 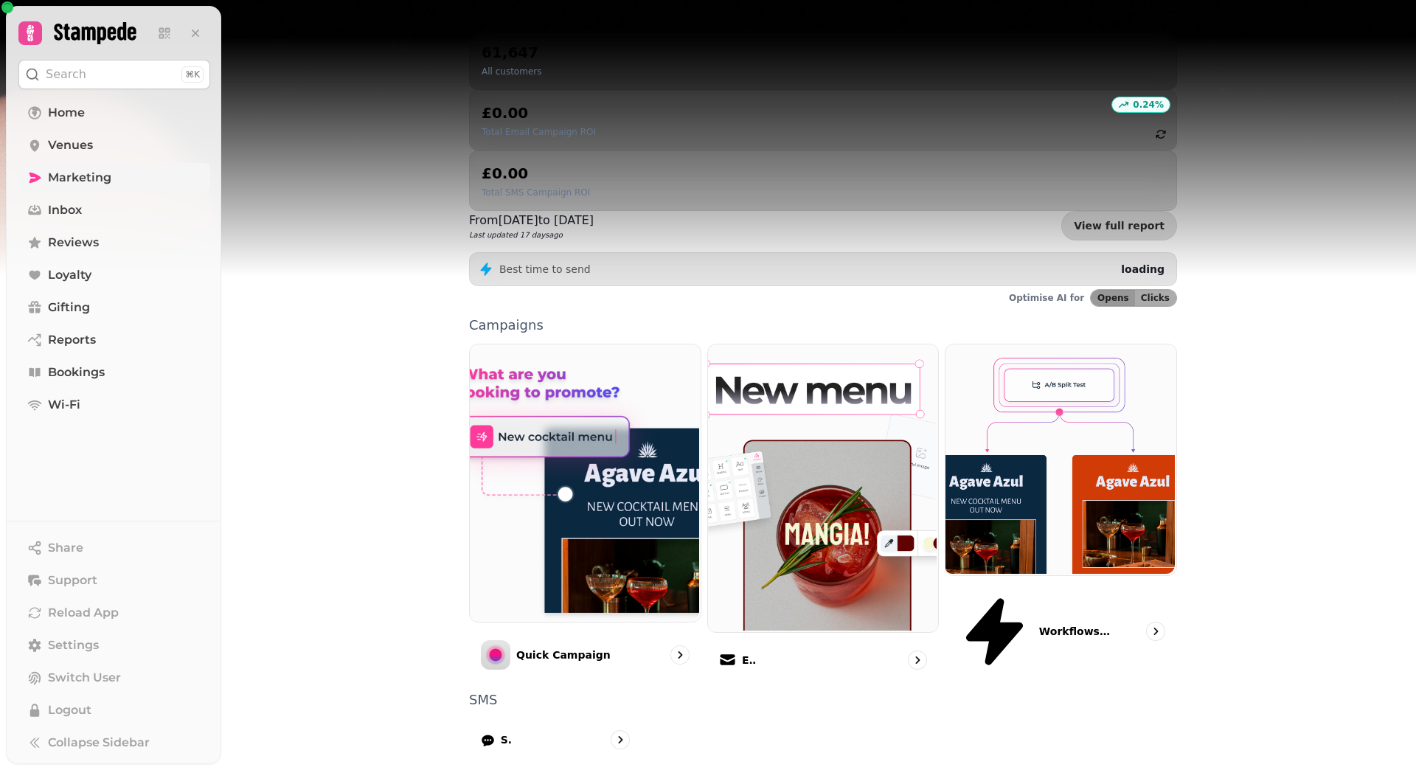 What do you see at coordinates (76, 372) in the screenshot?
I see `span: Bookings` at bounding box center [76, 372].